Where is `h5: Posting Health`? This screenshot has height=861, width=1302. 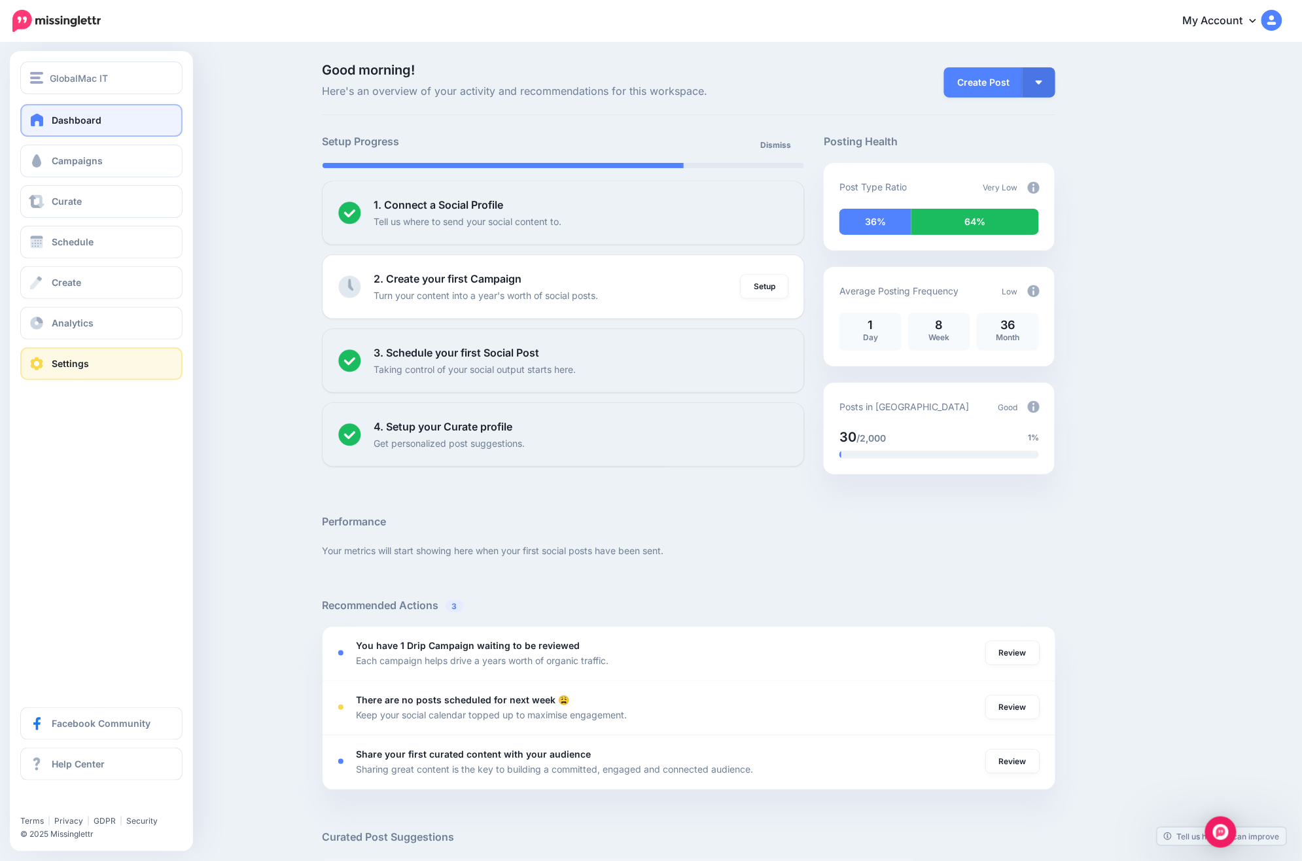 h5: Posting Health is located at coordinates (939, 141).